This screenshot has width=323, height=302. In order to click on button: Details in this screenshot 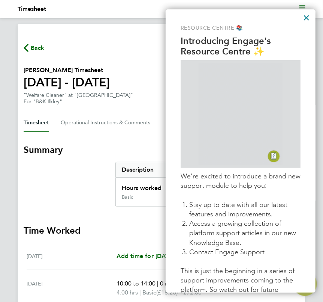, I will do `click(174, 123)`.